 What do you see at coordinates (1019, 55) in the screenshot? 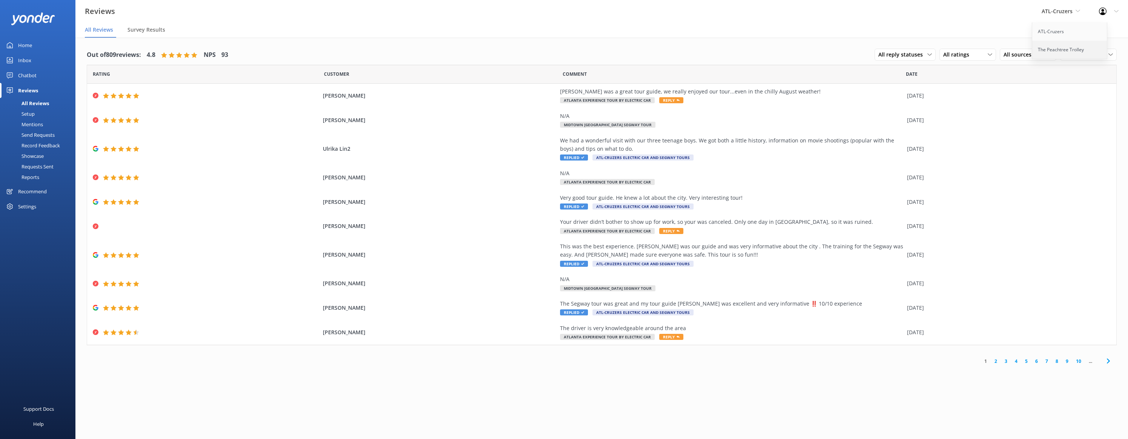
I see `span: All sources` at bounding box center [1019, 55].